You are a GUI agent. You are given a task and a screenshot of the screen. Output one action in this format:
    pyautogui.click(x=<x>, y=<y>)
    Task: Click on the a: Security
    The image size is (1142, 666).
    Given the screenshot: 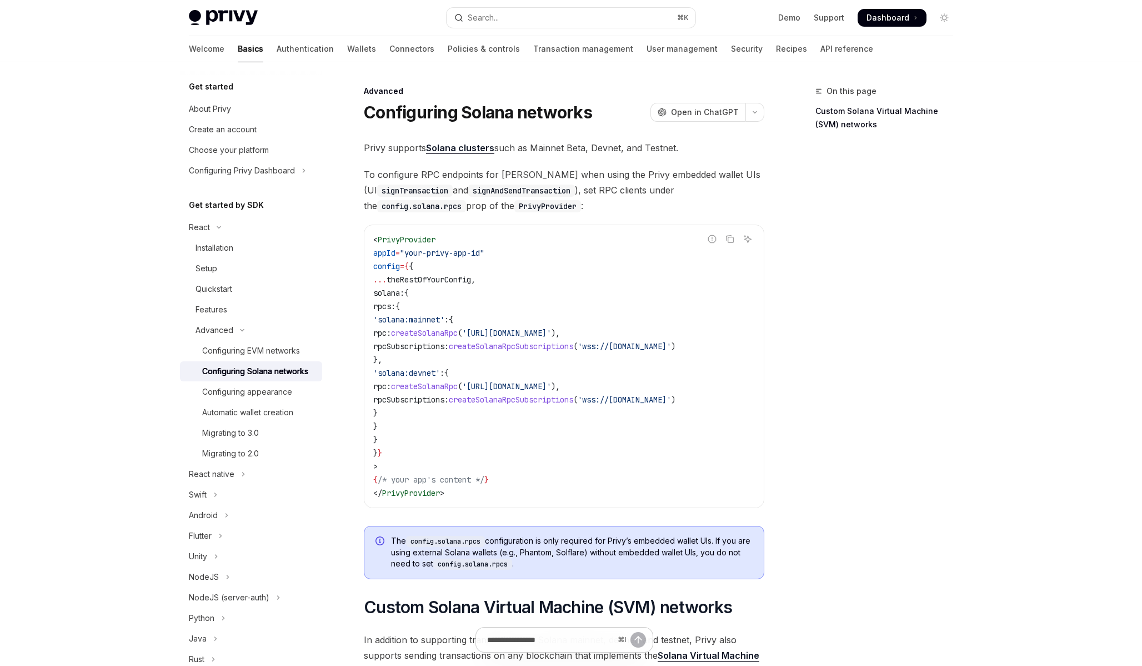 What is the action you would take?
    pyautogui.click(x=747, y=49)
    